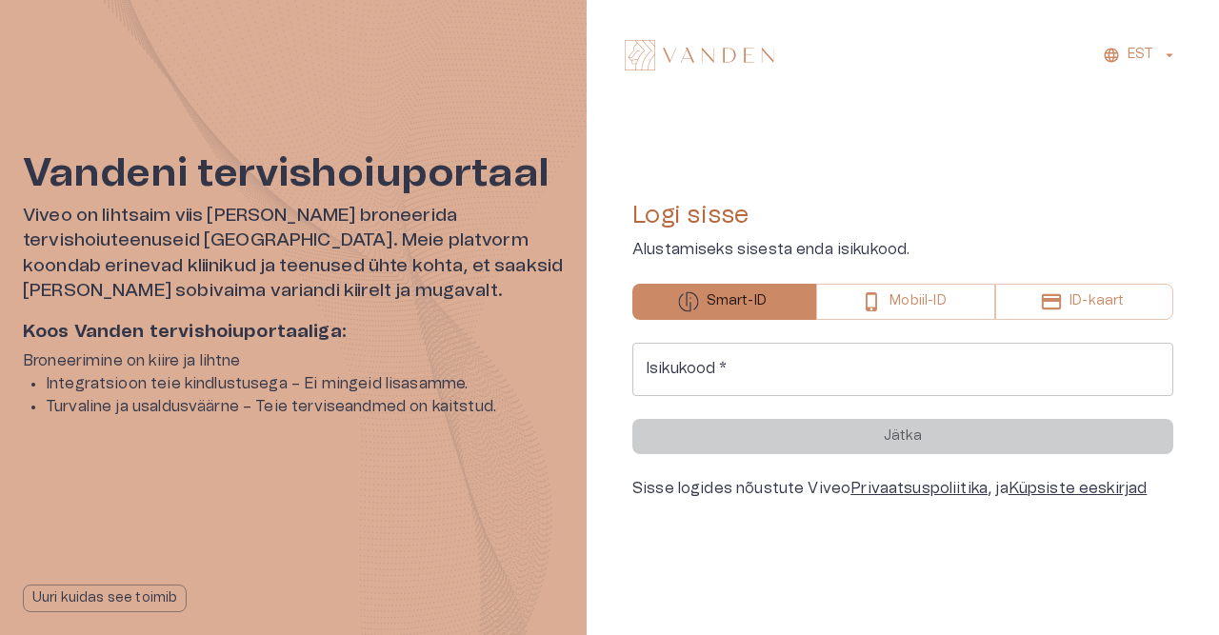 The height and width of the screenshot is (635, 1219). I want to click on h4: Logi sisse, so click(903, 215).